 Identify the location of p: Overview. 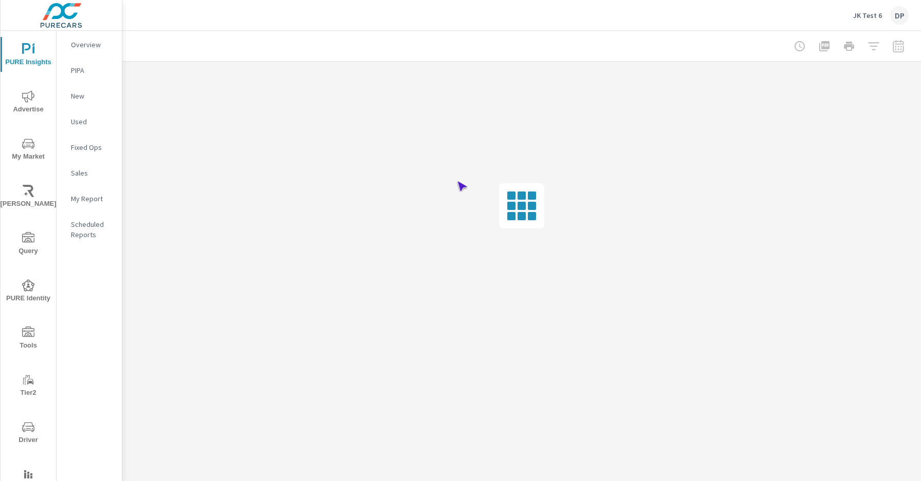
(92, 45).